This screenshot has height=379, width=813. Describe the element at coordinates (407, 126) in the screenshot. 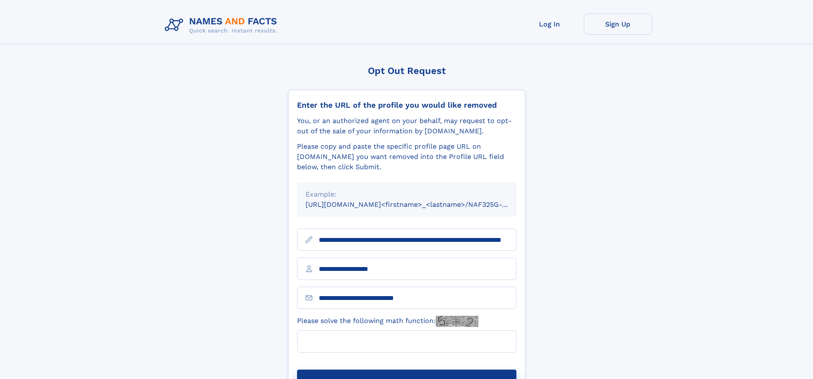

I see `div: You, or an authorized agent on your behalf, may request to opt-out of the sale of your informatio...` at that location.